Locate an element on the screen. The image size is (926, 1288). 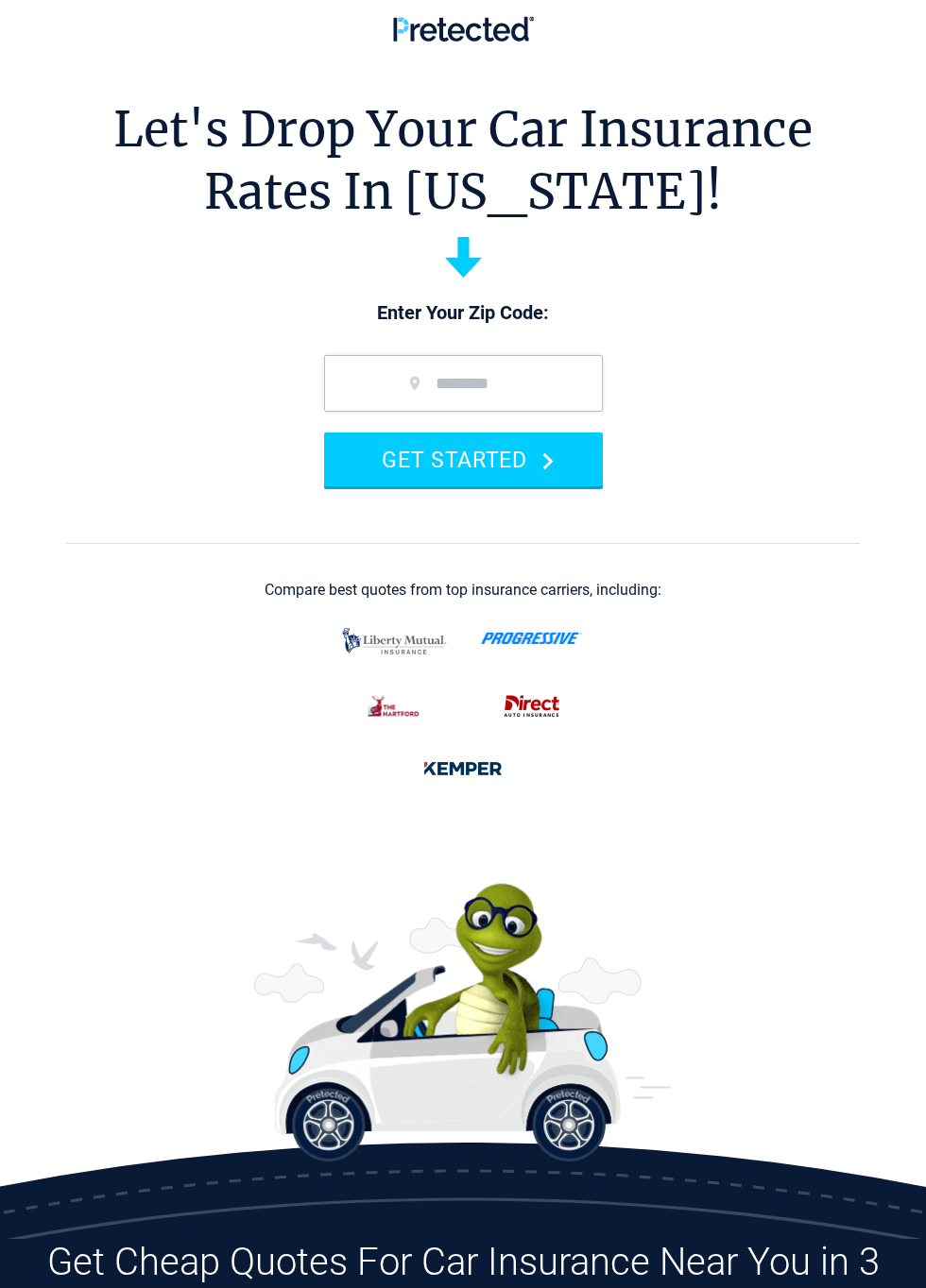
img: liberty is located at coordinates (394, 641).